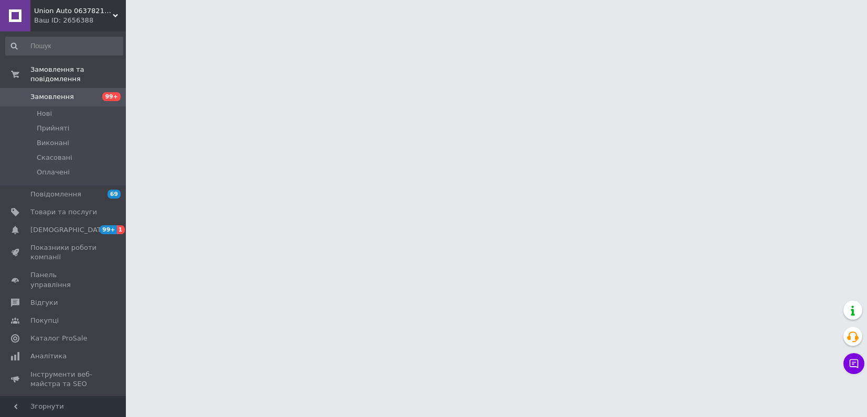 This screenshot has height=417, width=867. Describe the element at coordinates (114, 194) in the screenshot. I see `span: 69` at that location.